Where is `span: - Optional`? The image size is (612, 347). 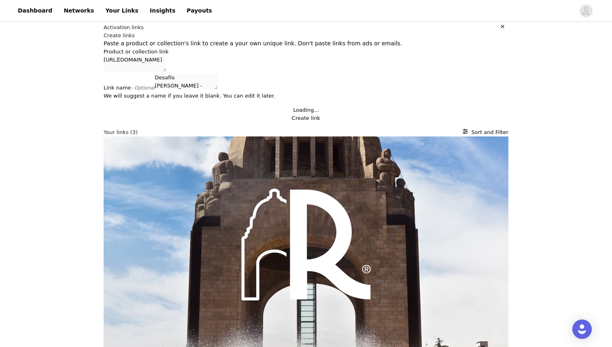
span: - Optional is located at coordinates (143, 88).